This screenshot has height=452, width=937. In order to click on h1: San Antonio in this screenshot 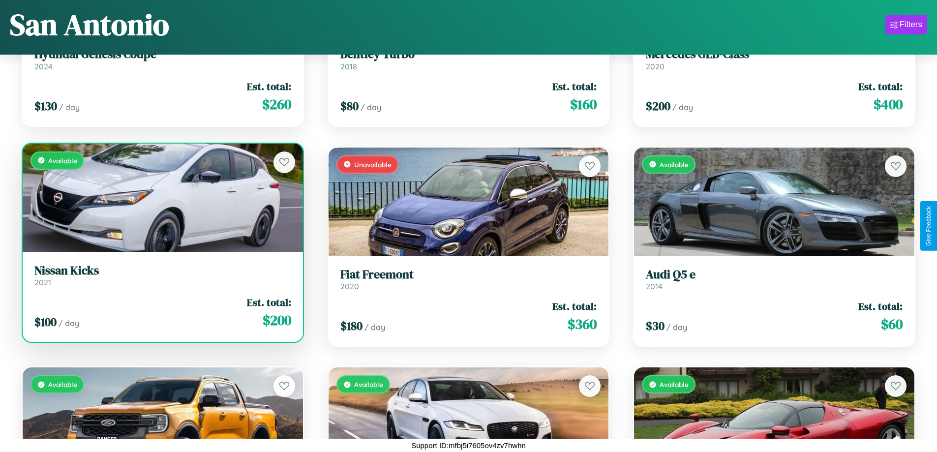, I will do `click(90, 25)`.